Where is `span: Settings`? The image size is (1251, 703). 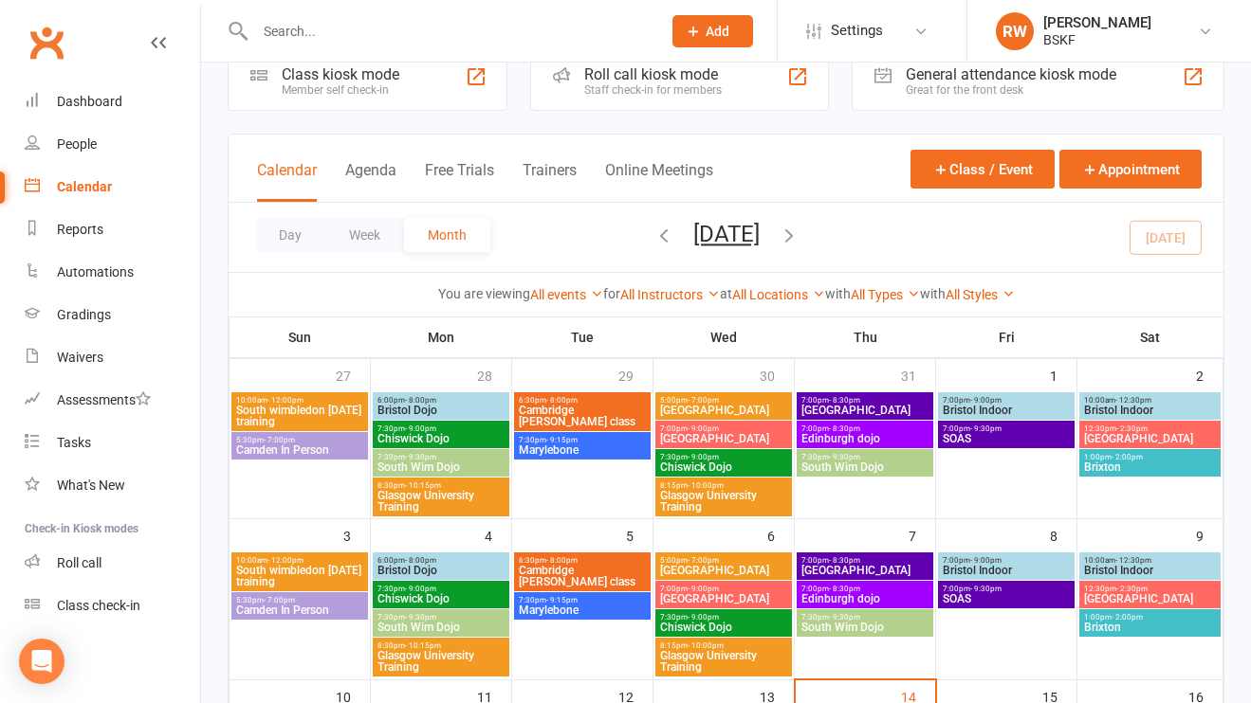
span: Settings is located at coordinates (856, 30).